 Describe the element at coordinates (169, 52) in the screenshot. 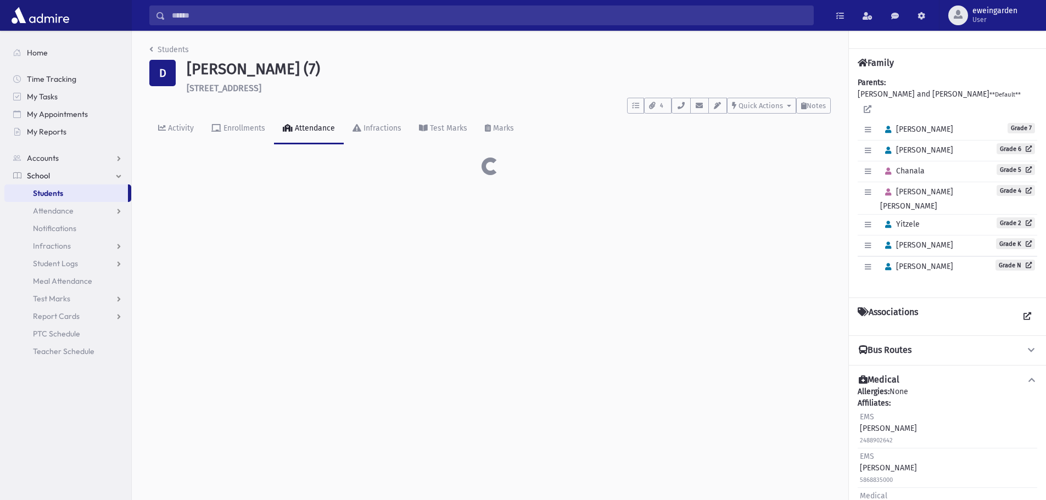

I see `nav: breadcrumb` at that location.